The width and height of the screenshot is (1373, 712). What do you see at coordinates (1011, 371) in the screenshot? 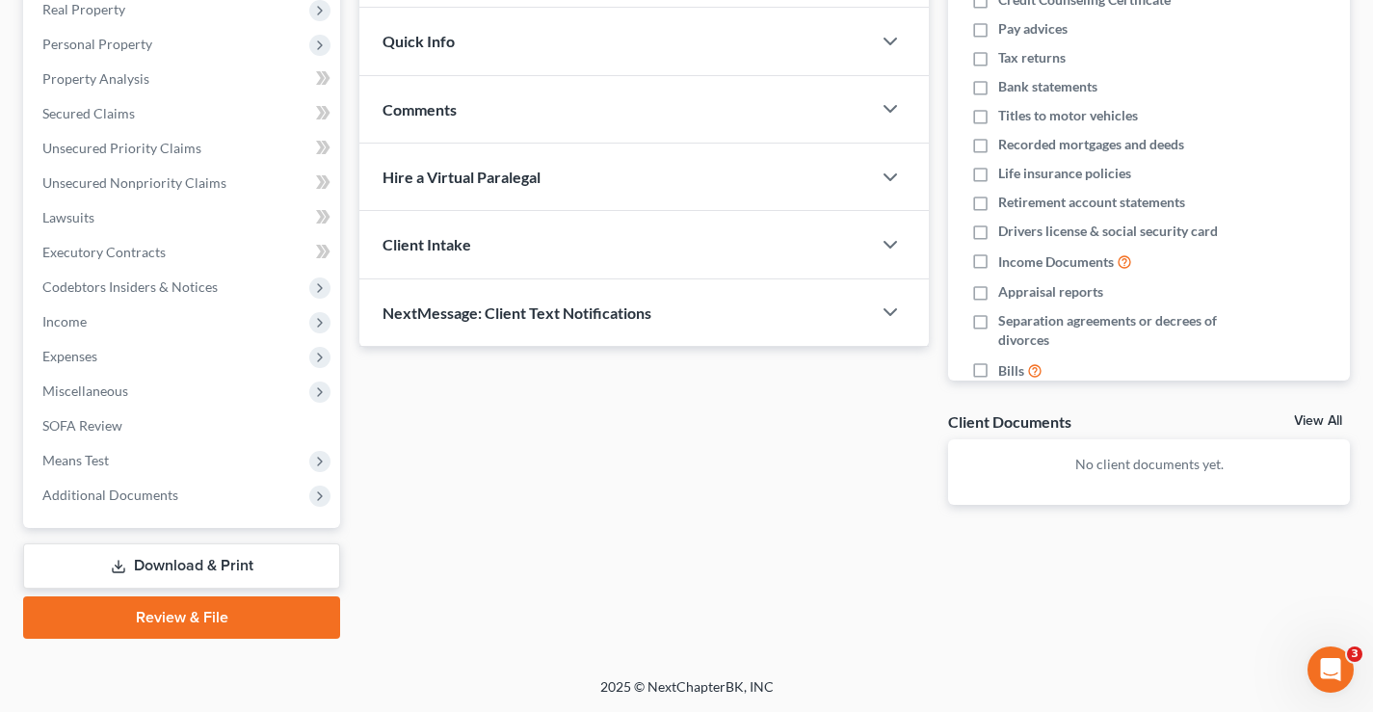
I see `span: Bills` at bounding box center [1011, 371].